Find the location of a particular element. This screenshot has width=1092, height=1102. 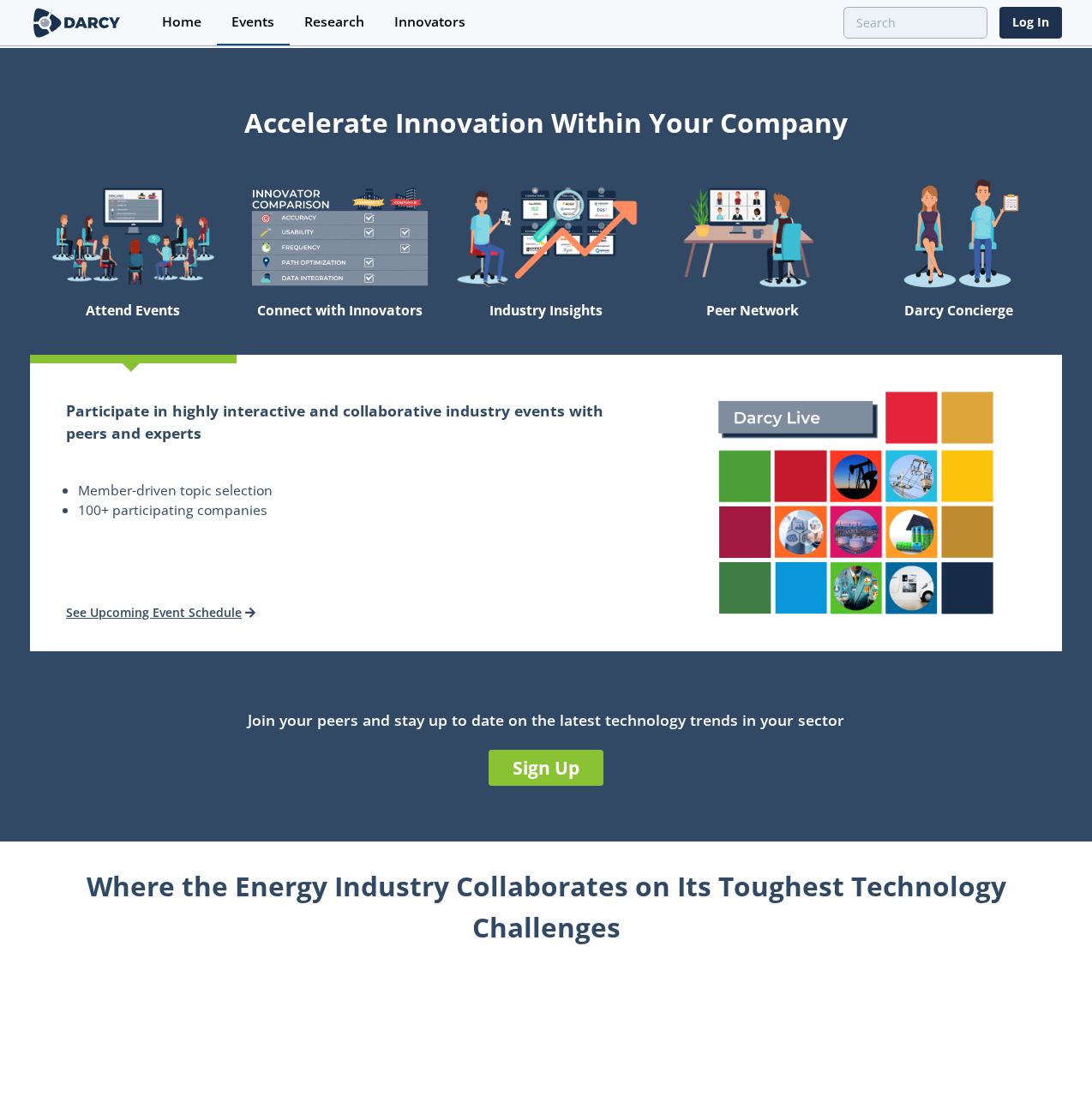

div: Darcy Concierge is located at coordinates (959, 325).